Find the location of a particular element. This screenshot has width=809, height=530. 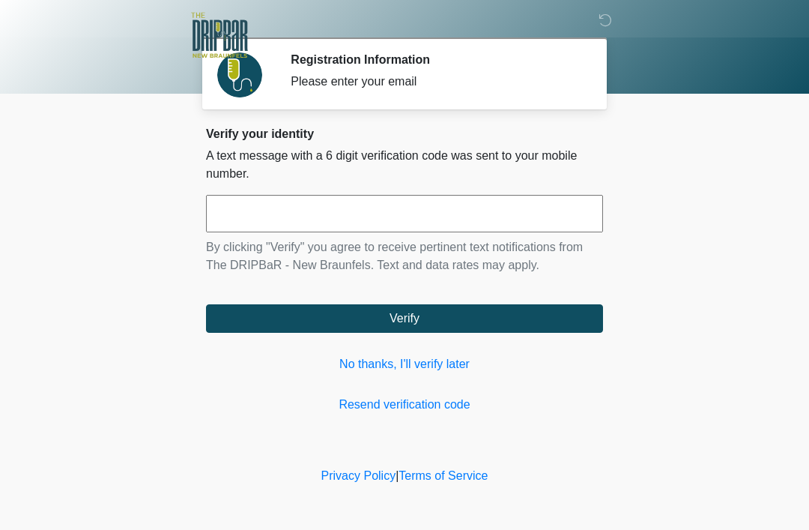

a: Resend verification code is located at coordinates (404, 404).